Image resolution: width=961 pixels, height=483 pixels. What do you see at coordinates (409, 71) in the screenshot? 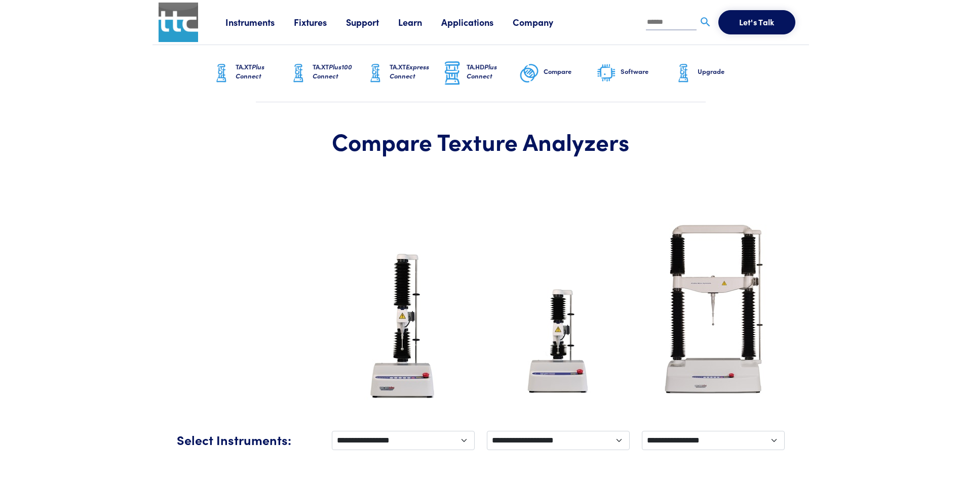
I see `span: Express Connect` at bounding box center [409, 71].